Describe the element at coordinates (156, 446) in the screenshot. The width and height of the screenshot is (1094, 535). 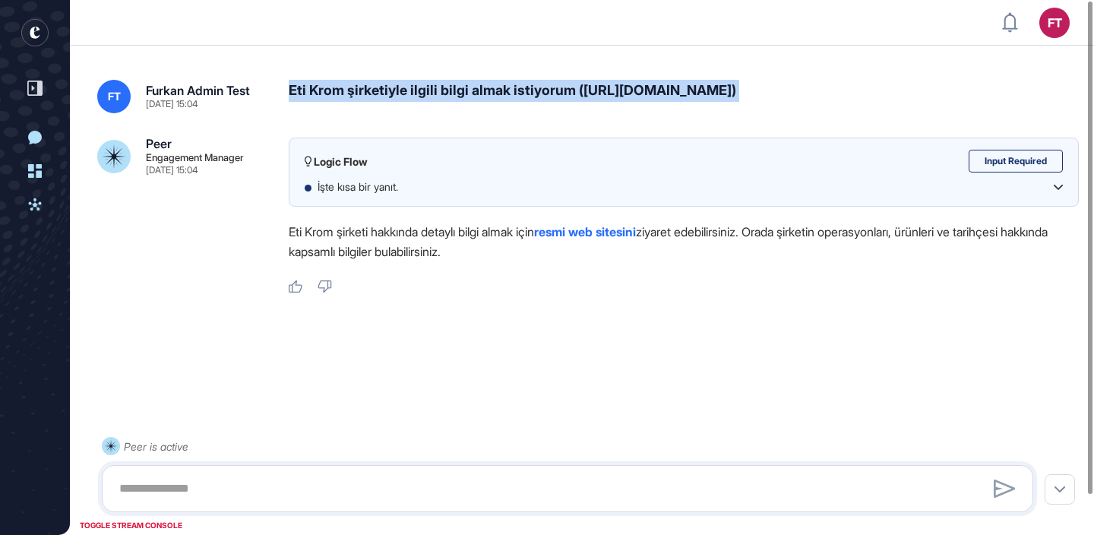
I see `div: Peer is active` at that location.